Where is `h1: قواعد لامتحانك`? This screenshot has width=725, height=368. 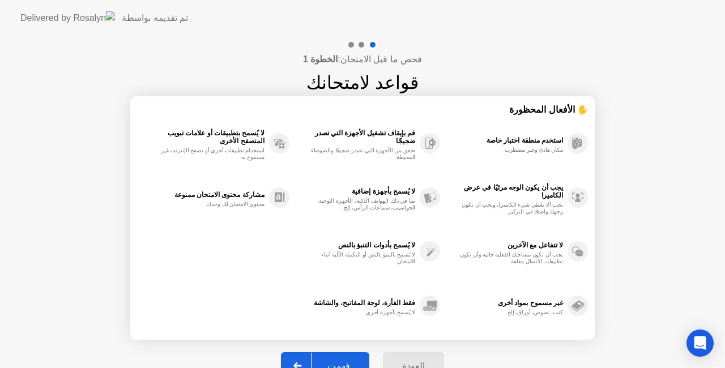
h1: قواعد لامتحانك is located at coordinates (362, 83).